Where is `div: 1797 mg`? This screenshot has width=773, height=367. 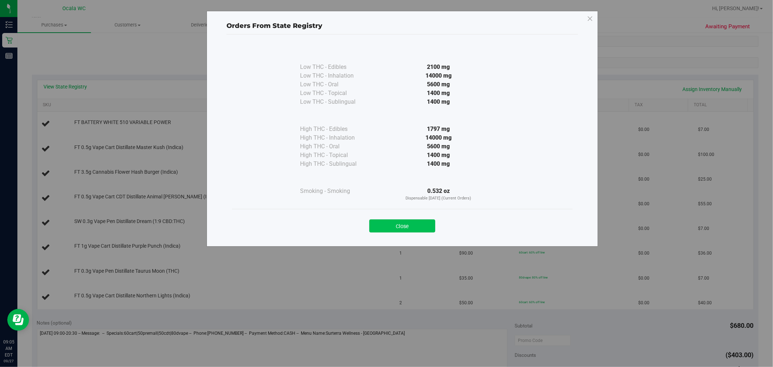 div: 1797 mg is located at coordinates (438, 129).